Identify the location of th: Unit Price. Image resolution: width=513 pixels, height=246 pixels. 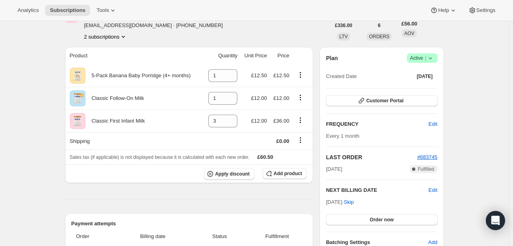
(254, 56).